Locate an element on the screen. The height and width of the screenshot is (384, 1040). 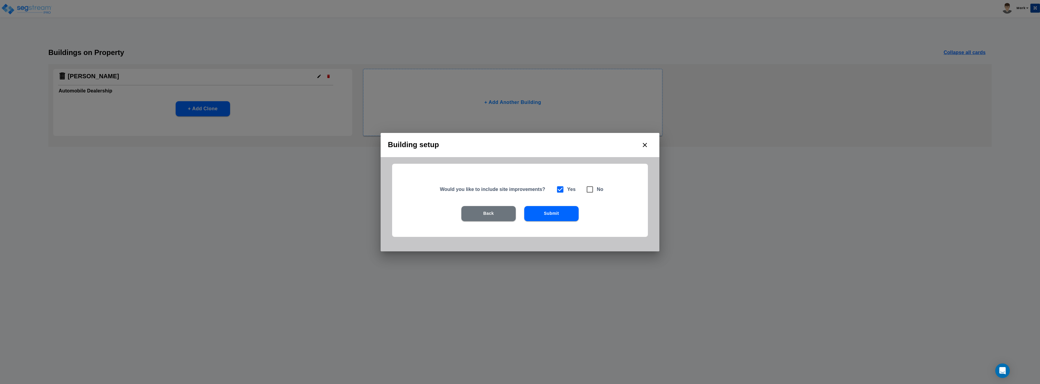
h6: No is located at coordinates (600, 190).